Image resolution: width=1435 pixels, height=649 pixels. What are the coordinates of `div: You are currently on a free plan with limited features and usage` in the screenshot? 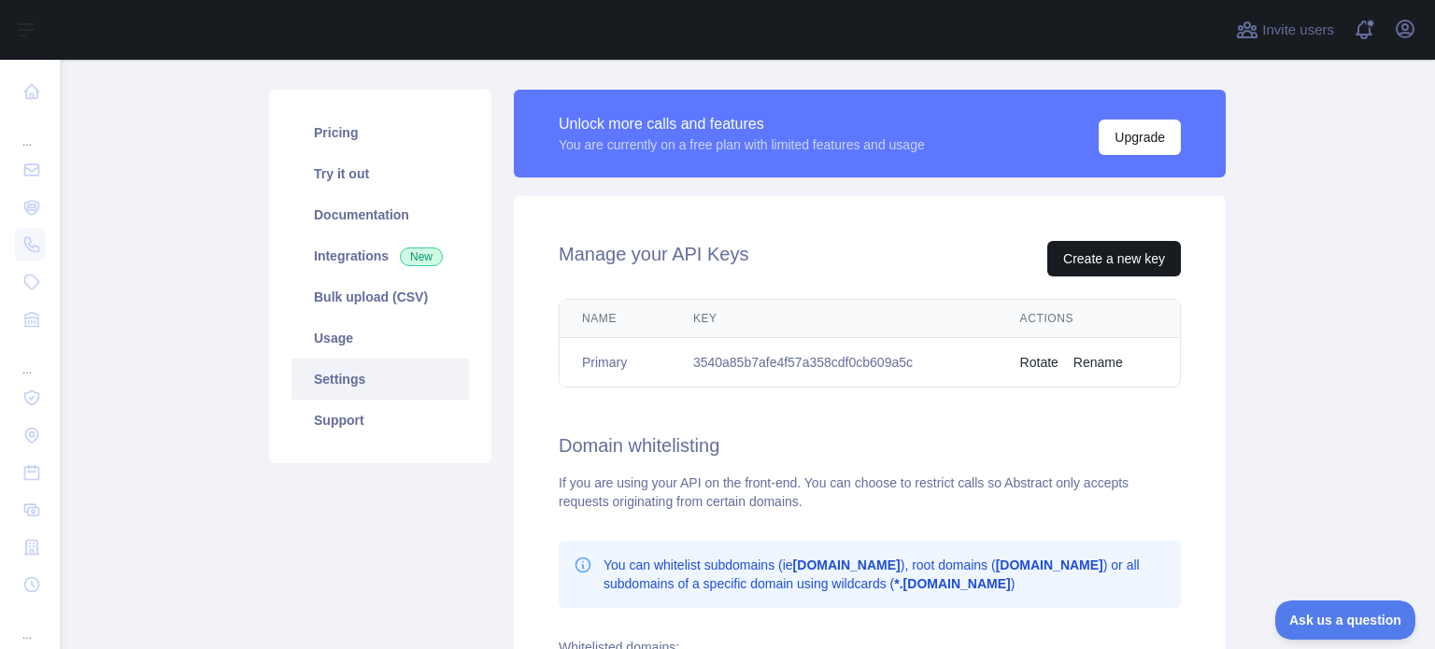 It's located at (742, 145).